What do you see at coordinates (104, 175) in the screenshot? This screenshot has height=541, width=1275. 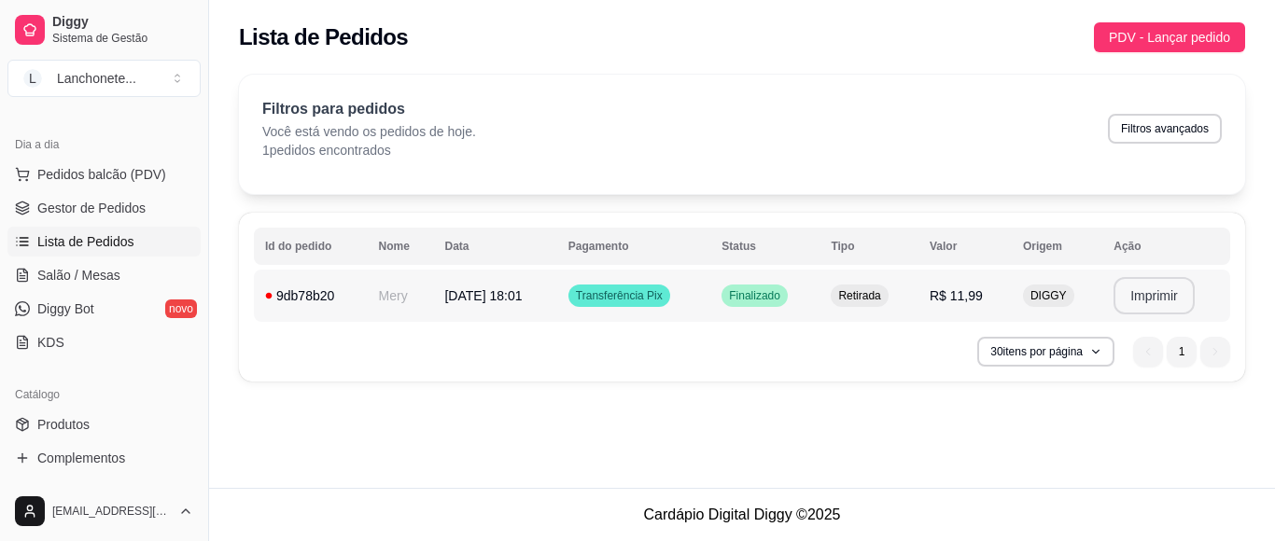 I see `button: Pedidos balcão (PDV)` at bounding box center [104, 175].